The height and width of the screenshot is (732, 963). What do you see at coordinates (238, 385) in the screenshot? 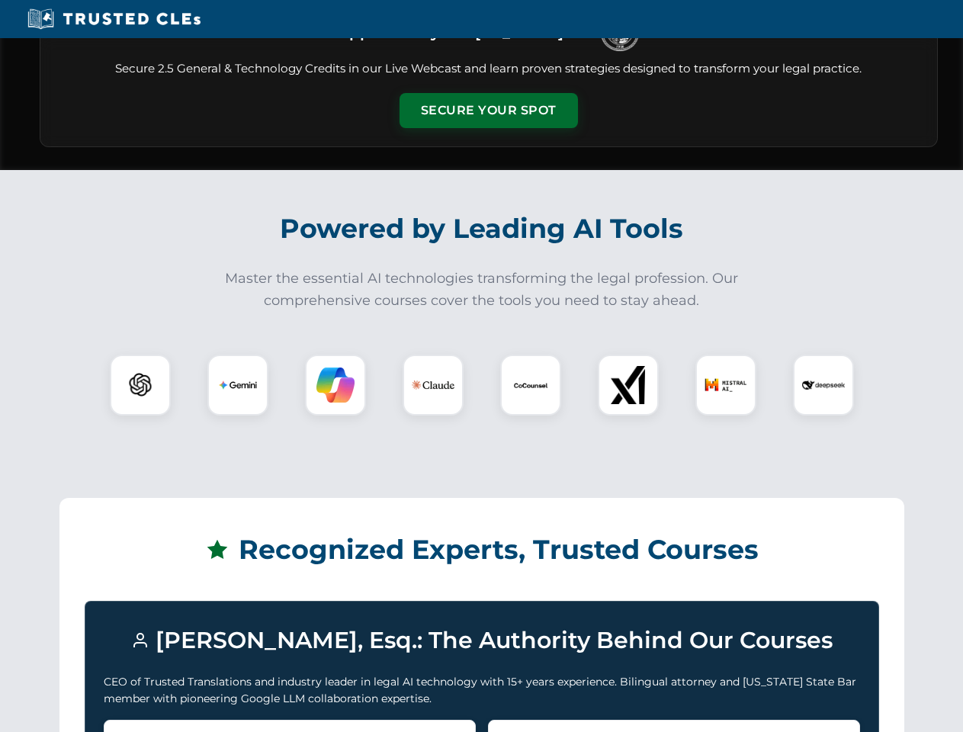
I see `div: Gemini` at bounding box center [238, 385].